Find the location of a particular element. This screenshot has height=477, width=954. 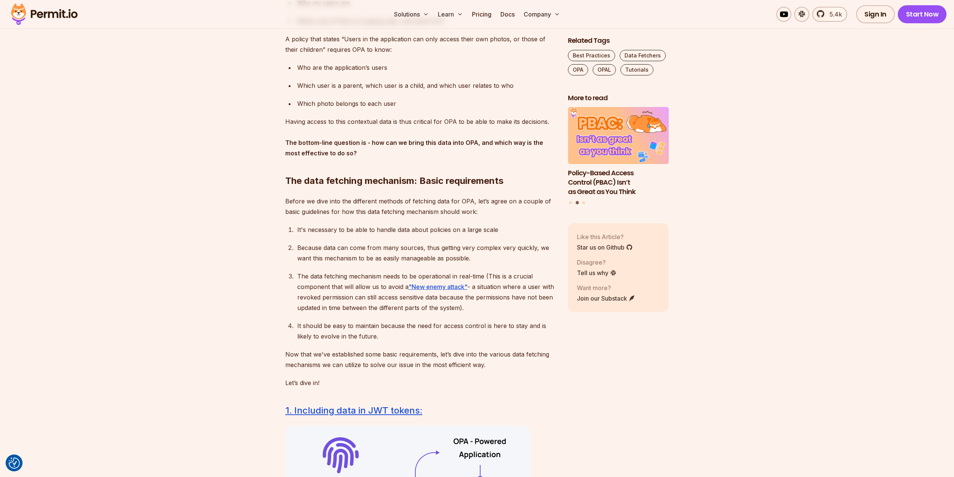

a: OPAL is located at coordinates (604, 70).